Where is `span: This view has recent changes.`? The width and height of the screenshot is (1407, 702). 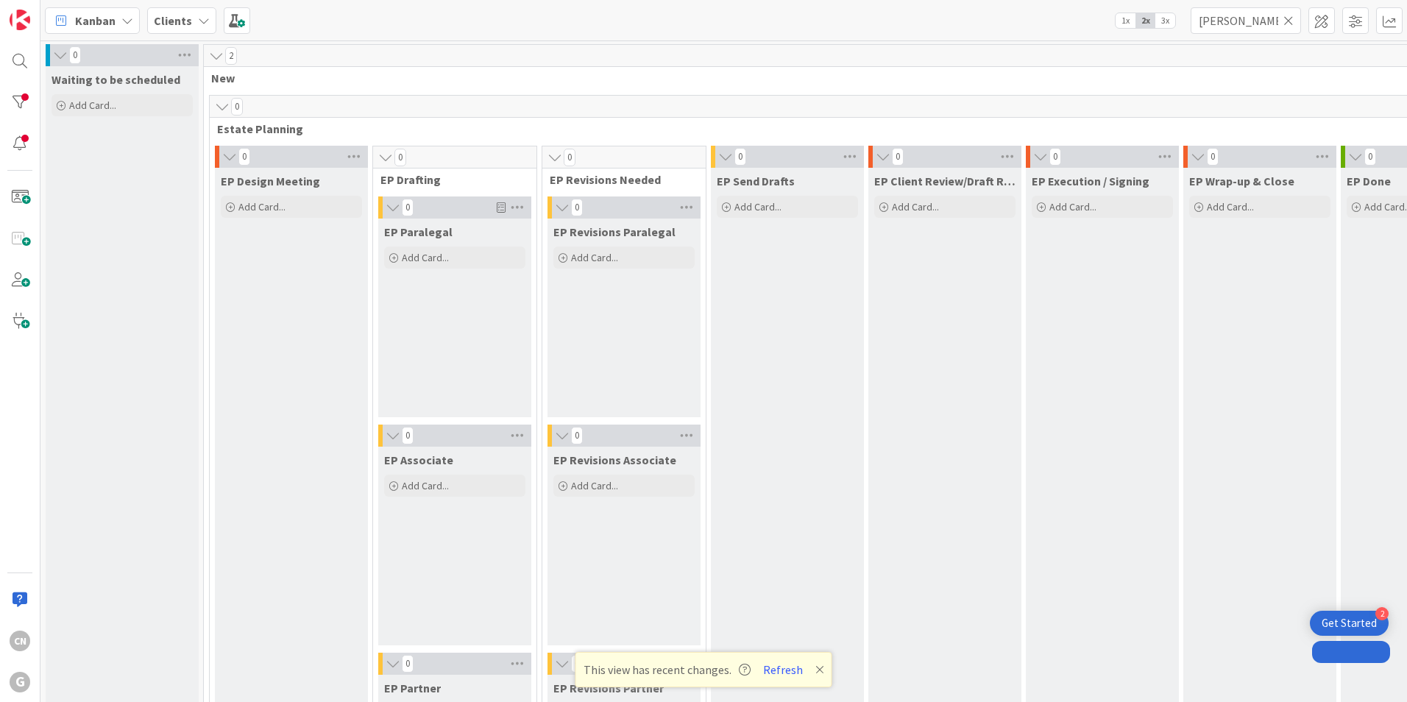 span: This view has recent changes. is located at coordinates (667, 670).